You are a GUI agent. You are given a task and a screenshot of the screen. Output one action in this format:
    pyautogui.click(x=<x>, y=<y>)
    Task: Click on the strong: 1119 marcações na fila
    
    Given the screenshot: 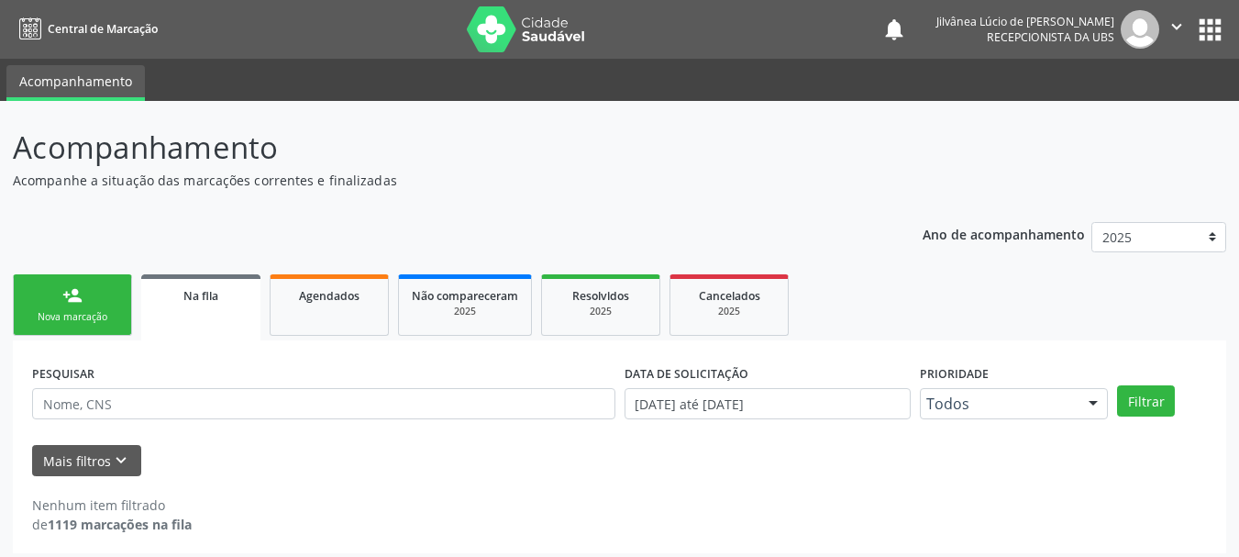 What is the action you would take?
    pyautogui.click(x=119, y=524)
    